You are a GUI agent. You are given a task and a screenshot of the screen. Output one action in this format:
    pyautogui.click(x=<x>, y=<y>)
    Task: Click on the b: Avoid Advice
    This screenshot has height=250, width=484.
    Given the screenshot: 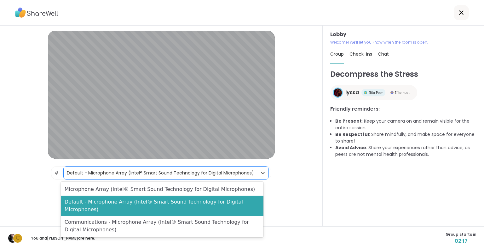 What is the action you would take?
    pyautogui.click(x=351, y=147)
    